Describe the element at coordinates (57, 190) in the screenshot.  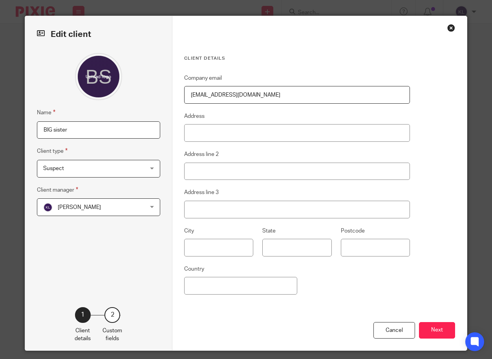
I see `label: Client manager` at that location.